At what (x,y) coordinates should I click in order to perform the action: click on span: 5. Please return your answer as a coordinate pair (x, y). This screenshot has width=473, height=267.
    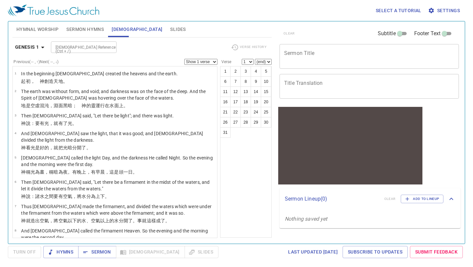
    Looking at the image, I should click on (15, 157).